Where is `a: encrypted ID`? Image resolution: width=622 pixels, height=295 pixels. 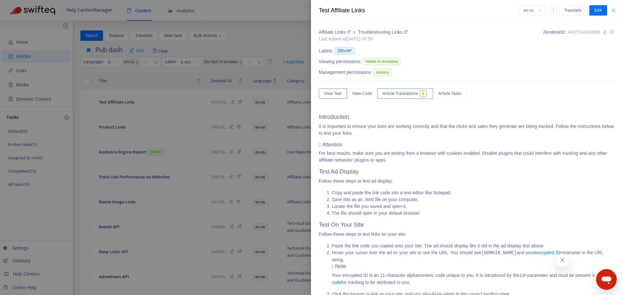
a: encrypted ID is located at coordinates (547, 253).